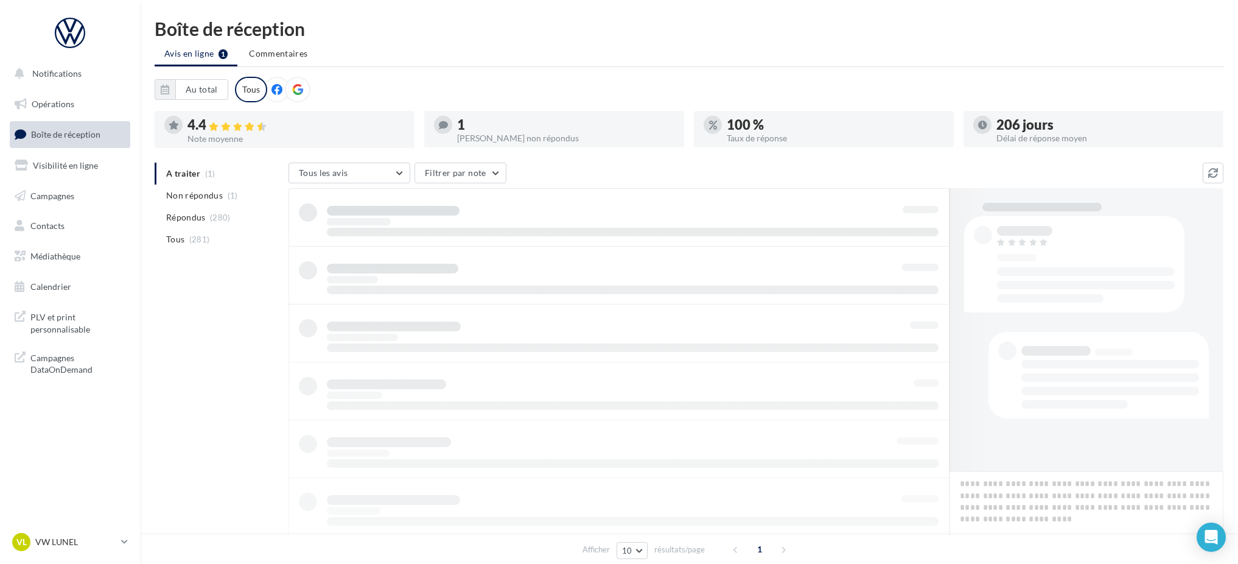 The height and width of the screenshot is (564, 1238). What do you see at coordinates (70, 196) in the screenshot?
I see `a: Campagnes` at bounding box center [70, 196].